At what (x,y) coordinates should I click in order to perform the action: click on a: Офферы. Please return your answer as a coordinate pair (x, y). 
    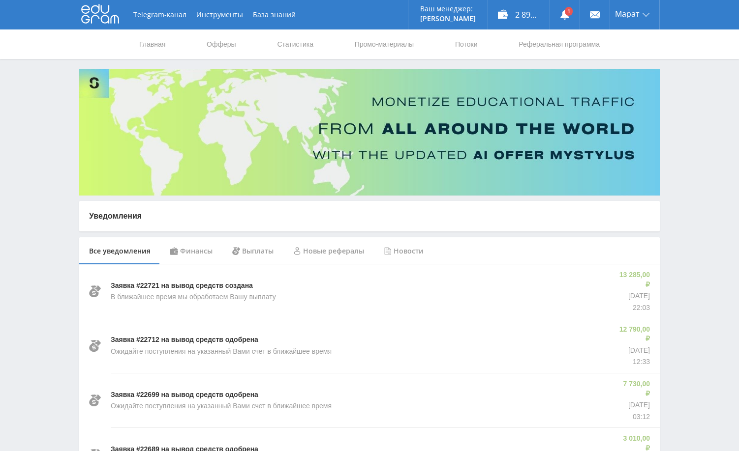
    Looking at the image, I should click on (221, 44).